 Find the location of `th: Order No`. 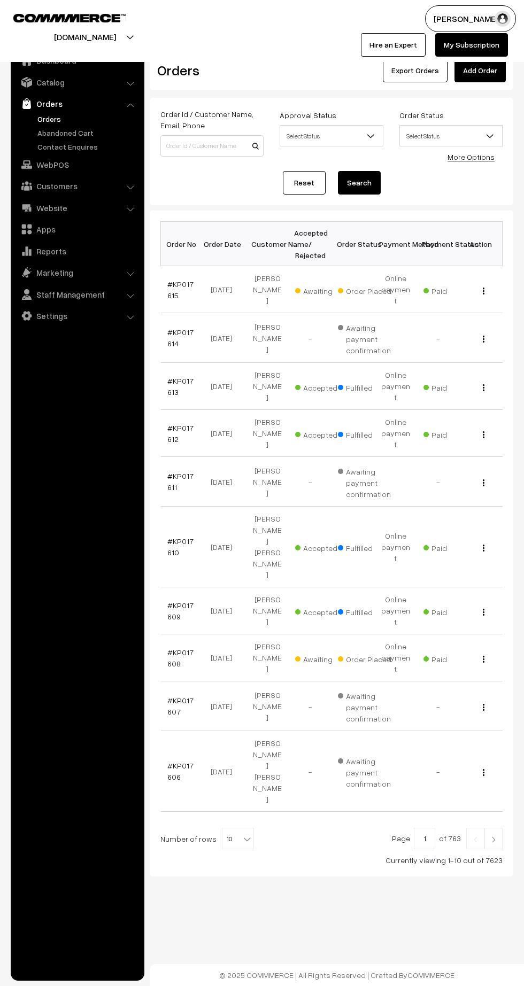

th: Order No is located at coordinates (182, 244).